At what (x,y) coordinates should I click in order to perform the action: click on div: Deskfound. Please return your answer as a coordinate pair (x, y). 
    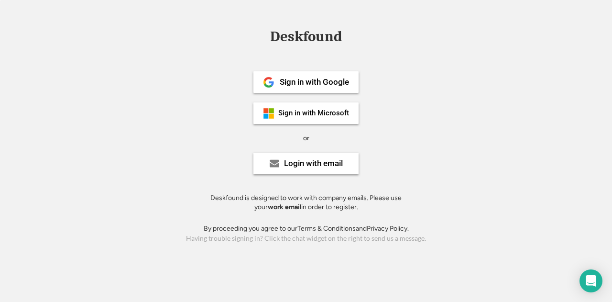
    Looking at the image, I should click on (306, 36).